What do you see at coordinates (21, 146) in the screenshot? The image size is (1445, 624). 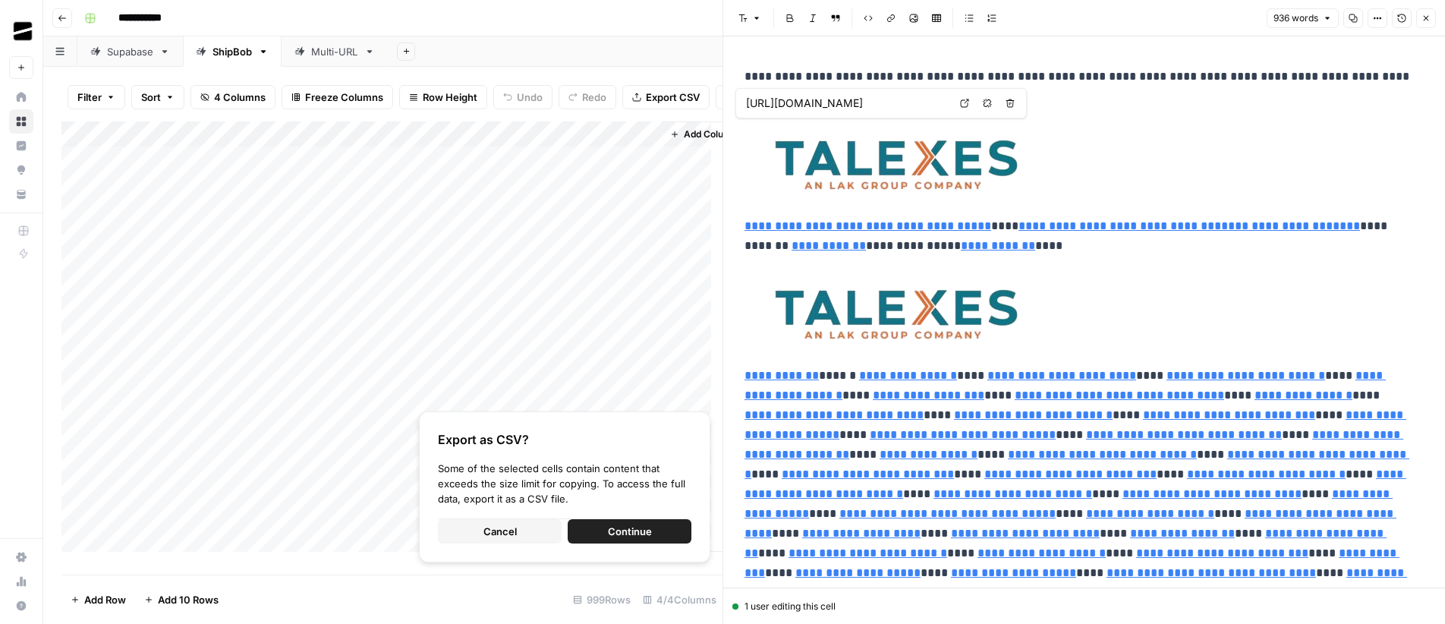 I see `a: Insights` at bounding box center [21, 146].